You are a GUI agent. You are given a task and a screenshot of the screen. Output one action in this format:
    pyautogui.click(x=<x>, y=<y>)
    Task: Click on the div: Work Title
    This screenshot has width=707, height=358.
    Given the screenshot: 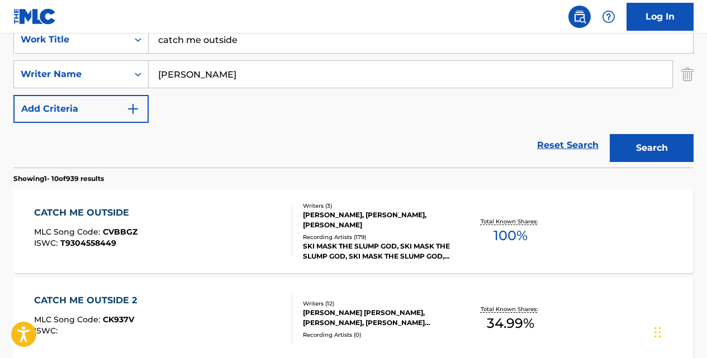 What is the action you would take?
    pyautogui.click(x=71, y=40)
    